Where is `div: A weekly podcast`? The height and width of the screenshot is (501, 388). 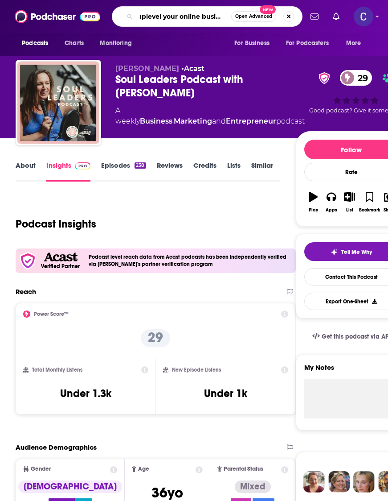
div: A weekly podcast is located at coordinates (210, 116).